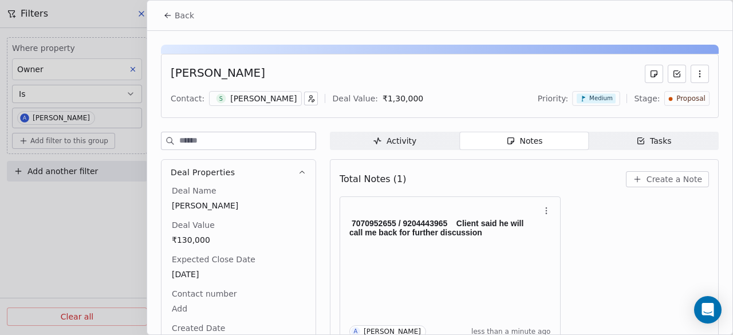 This screenshot has height=335, width=733. I want to click on span: Medium, so click(601, 99).